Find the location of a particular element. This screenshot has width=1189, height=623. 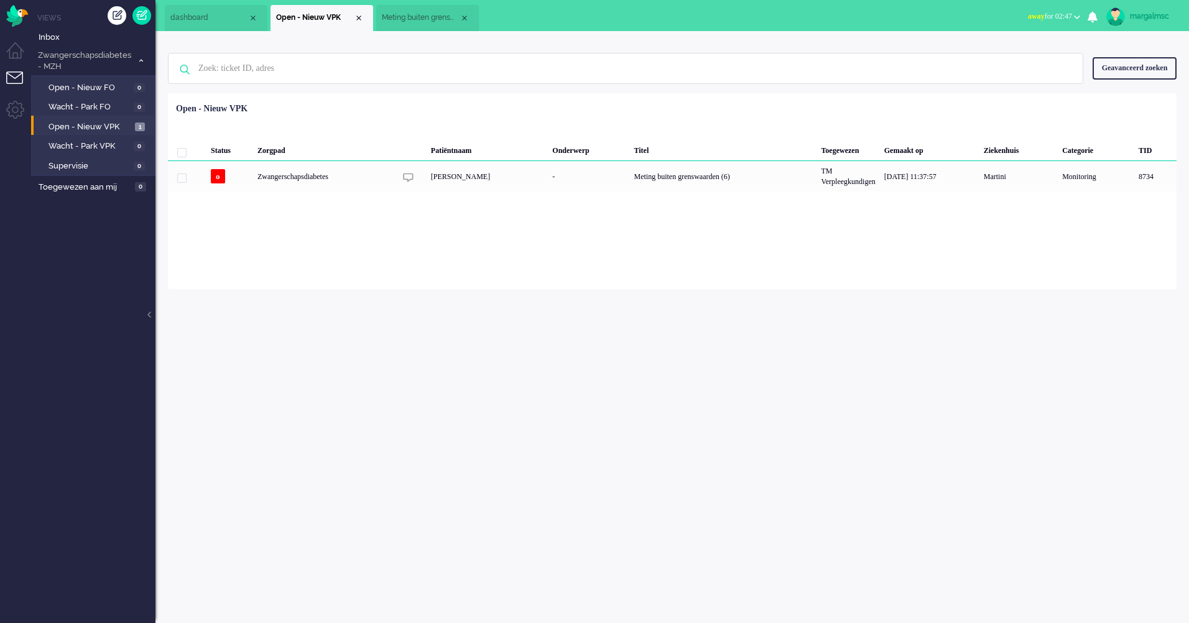

a: Open - Nieuw VPK 1 is located at coordinates (95, 126).